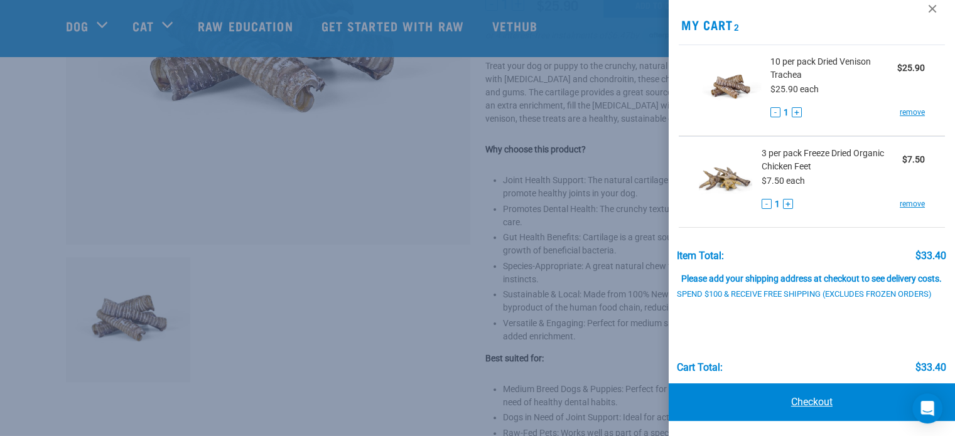 Image resolution: width=955 pixels, height=436 pixels. I want to click on strong: $7.50, so click(913, 159).